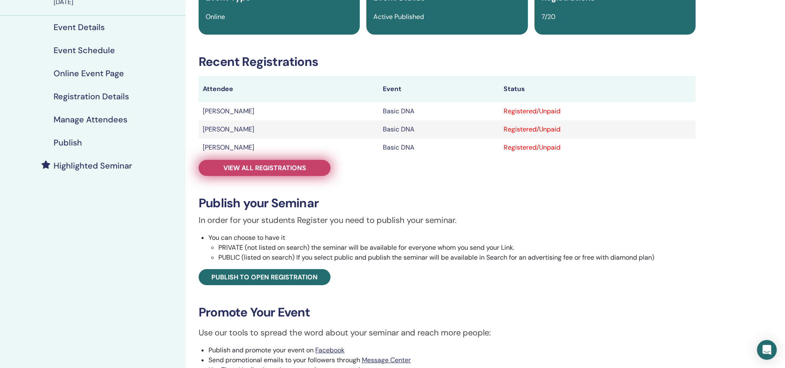 This screenshot has width=785, height=368. I want to click on span: 7/20, so click(548, 16).